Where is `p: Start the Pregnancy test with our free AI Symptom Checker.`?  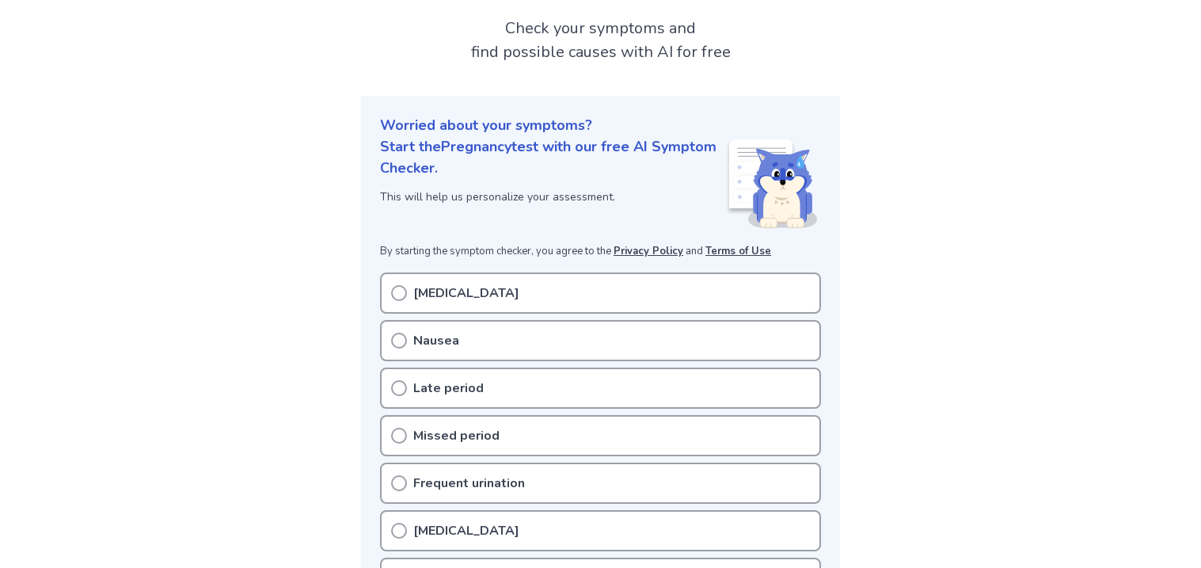
p: Start the Pregnancy test with our free AI Symptom Checker. is located at coordinates (553, 158).